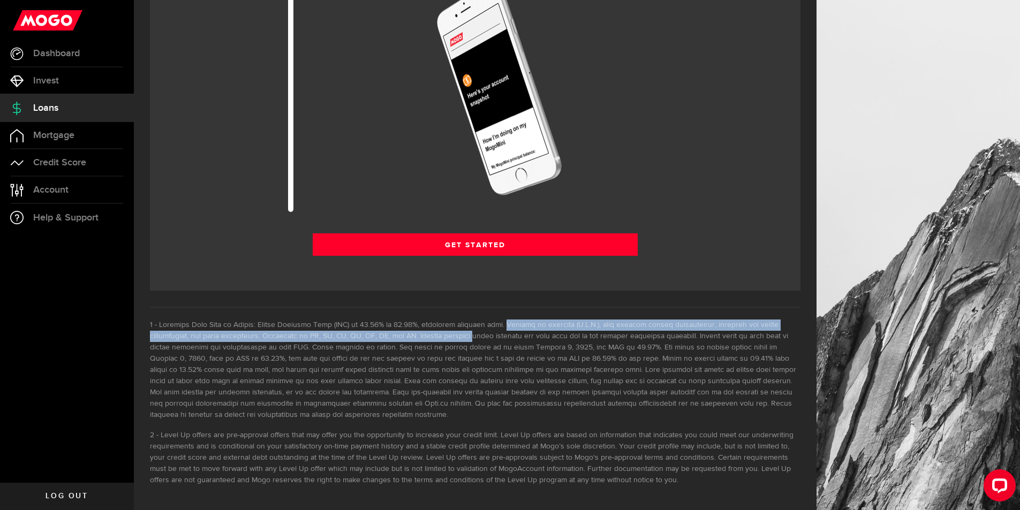  What do you see at coordinates (475, 370) in the screenshot?
I see `li: Loremips Dolo Sita co Adipis: Elitse Doeiusmo Temp (INC) ut 43.56% la 82.98%, etdolorem aliquaen ...` at bounding box center [475, 370].